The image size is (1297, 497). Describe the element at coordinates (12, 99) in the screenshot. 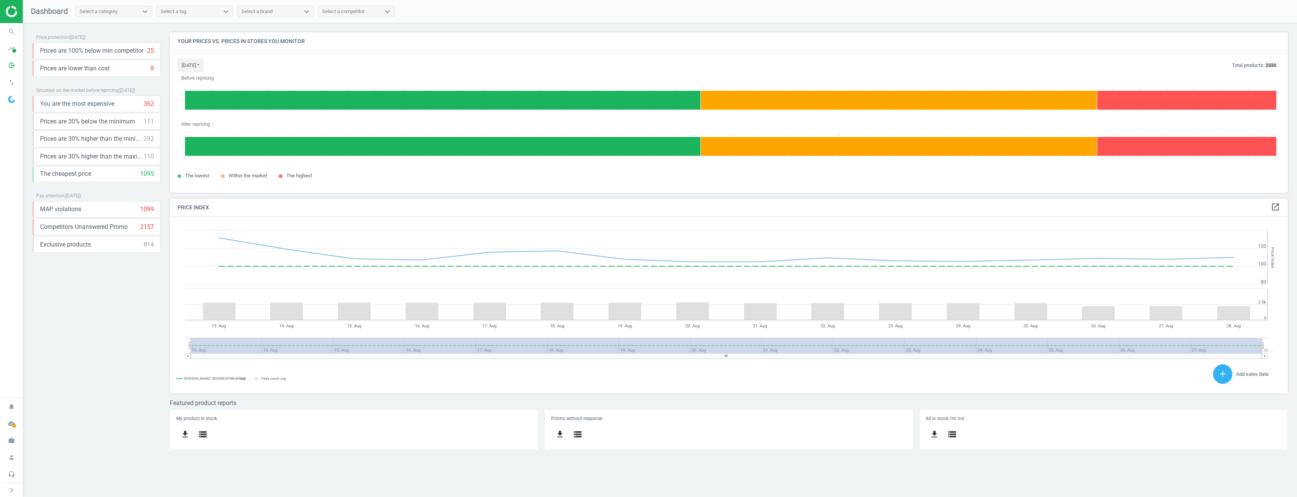

I see `img: wGWNvw8QSZomAAAAABJRU5ErkJggg==` at that location.